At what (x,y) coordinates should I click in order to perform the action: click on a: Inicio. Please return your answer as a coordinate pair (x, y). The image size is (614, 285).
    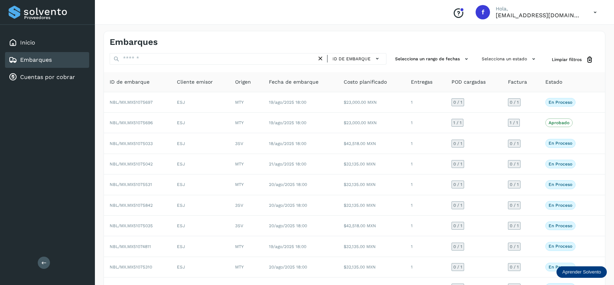
    Looking at the image, I should click on (28, 42).